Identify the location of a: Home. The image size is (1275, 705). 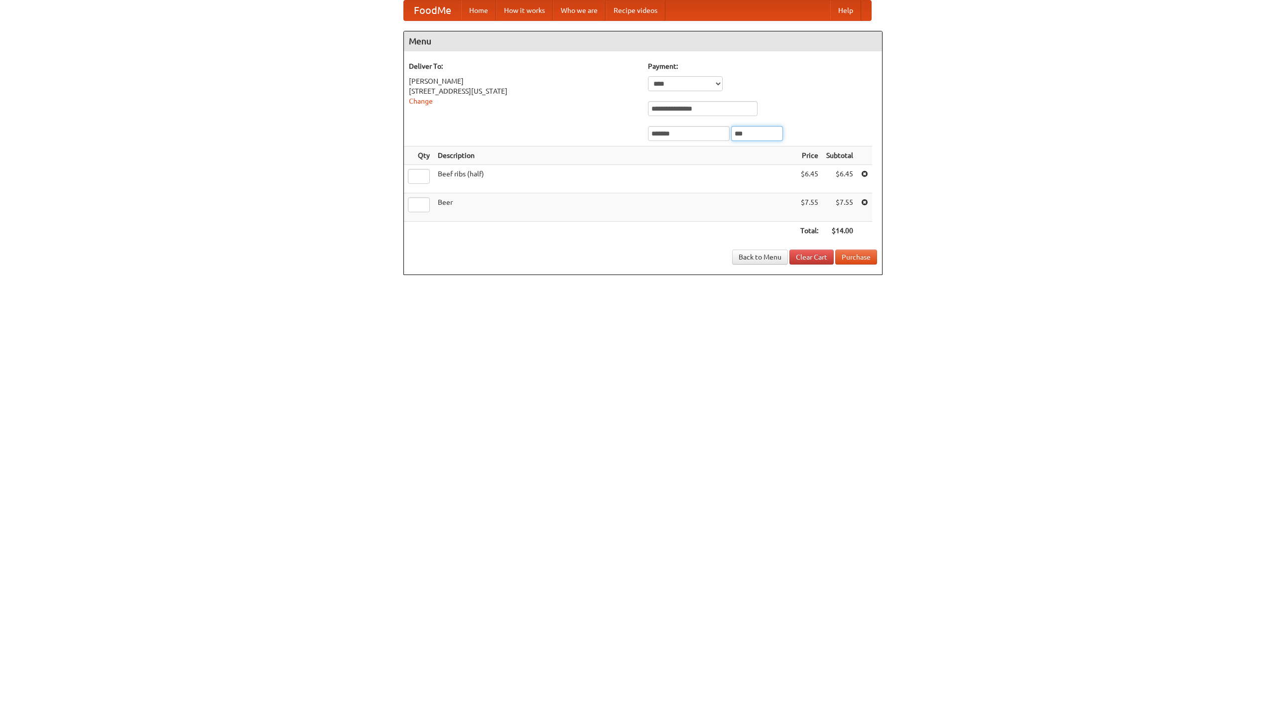
(479, 10).